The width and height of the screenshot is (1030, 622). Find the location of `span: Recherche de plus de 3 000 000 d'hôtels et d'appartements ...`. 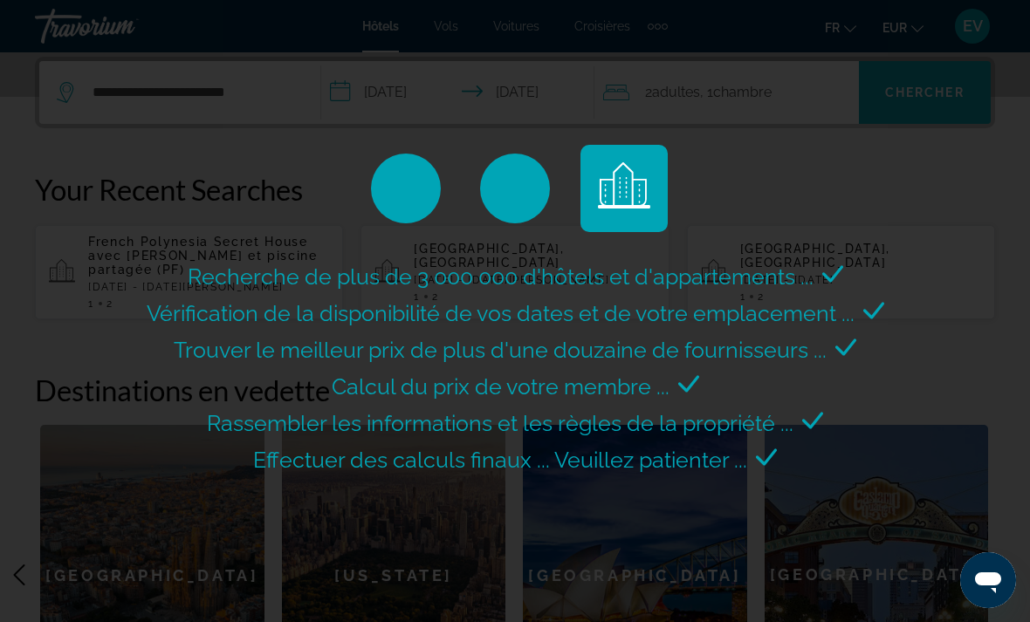

span: Recherche de plus de 3 000 000 d'hôtels et d'appartements ... is located at coordinates (500, 277).